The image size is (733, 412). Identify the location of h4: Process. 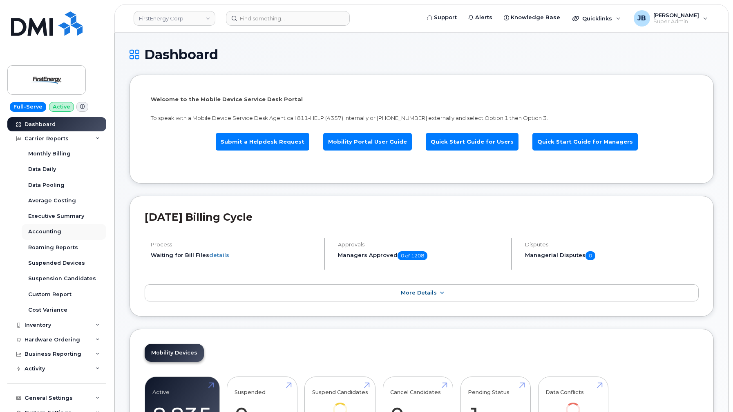
(234, 245).